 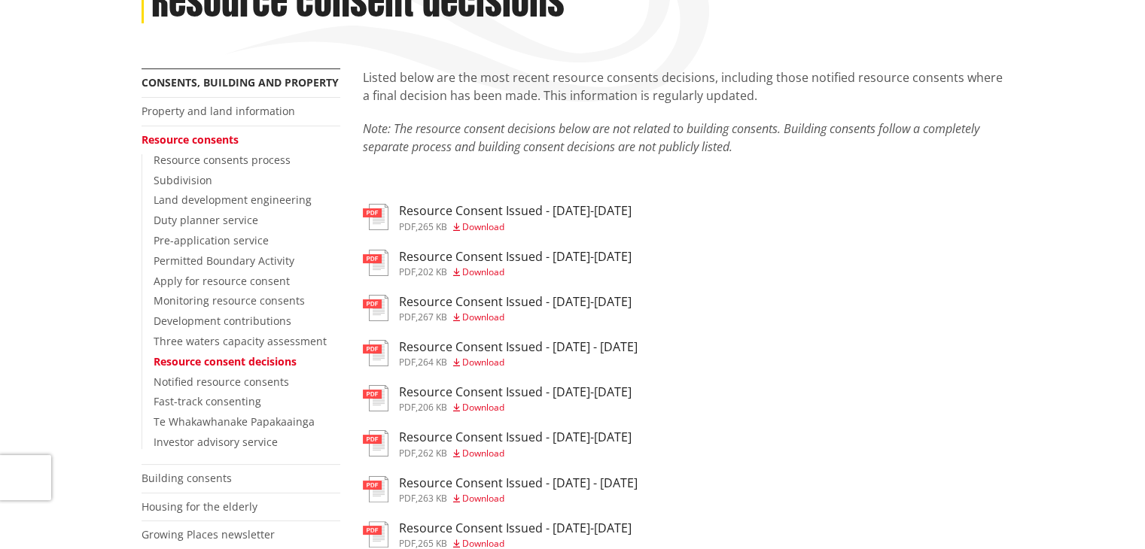 I want to click on a: Monitoring resource consents, so click(x=229, y=300).